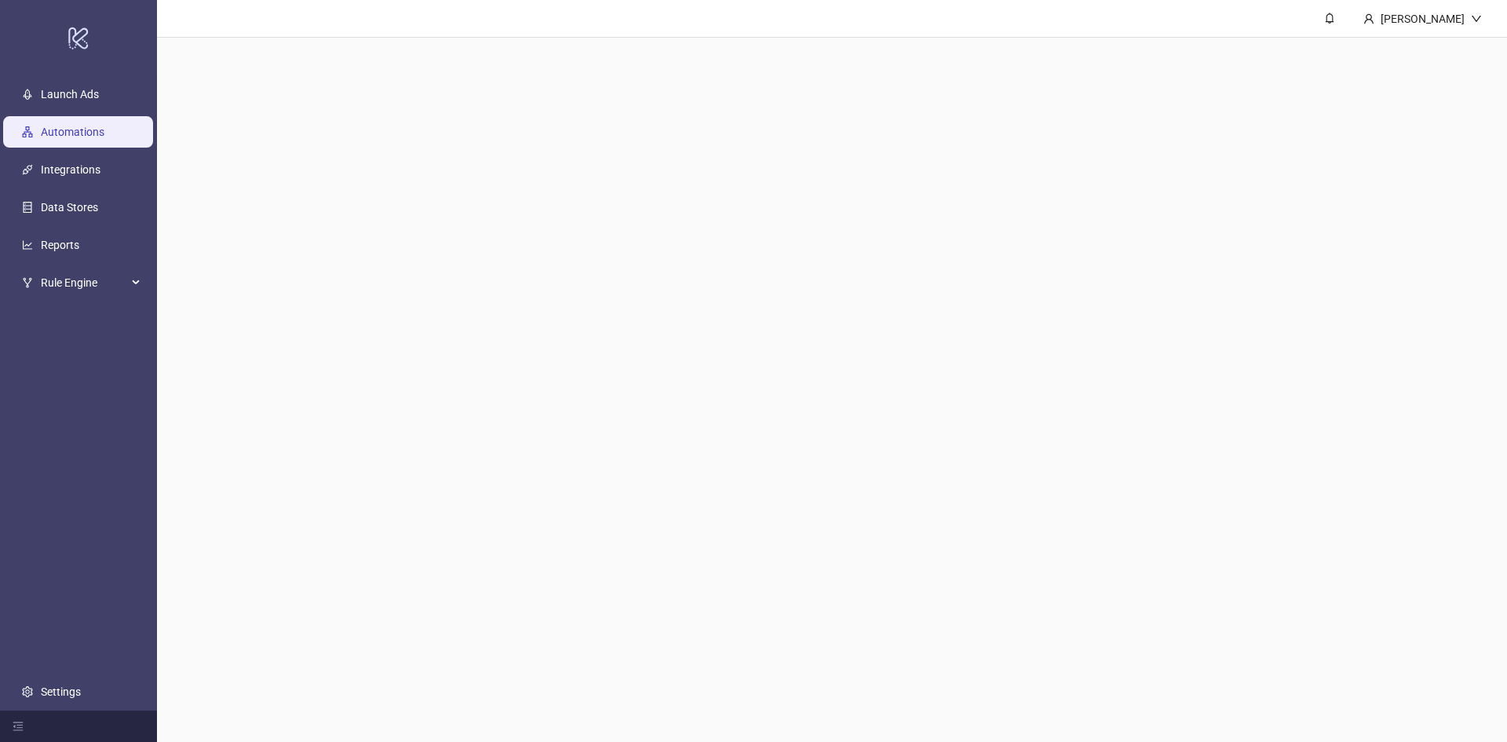  Describe the element at coordinates (84, 283) in the screenshot. I see `span: Rule Engine` at that location.